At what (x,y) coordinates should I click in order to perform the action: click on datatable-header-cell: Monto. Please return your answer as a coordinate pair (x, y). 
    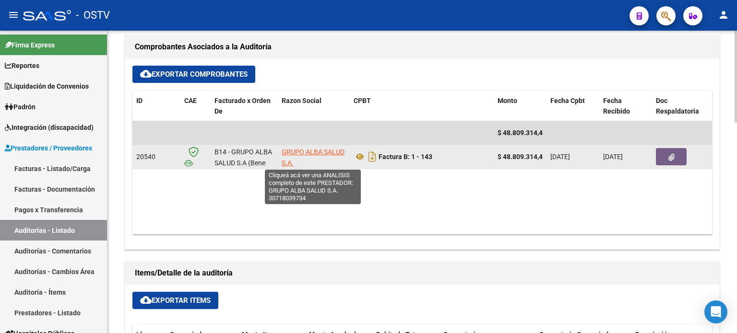
    Looking at the image, I should click on (520, 106).